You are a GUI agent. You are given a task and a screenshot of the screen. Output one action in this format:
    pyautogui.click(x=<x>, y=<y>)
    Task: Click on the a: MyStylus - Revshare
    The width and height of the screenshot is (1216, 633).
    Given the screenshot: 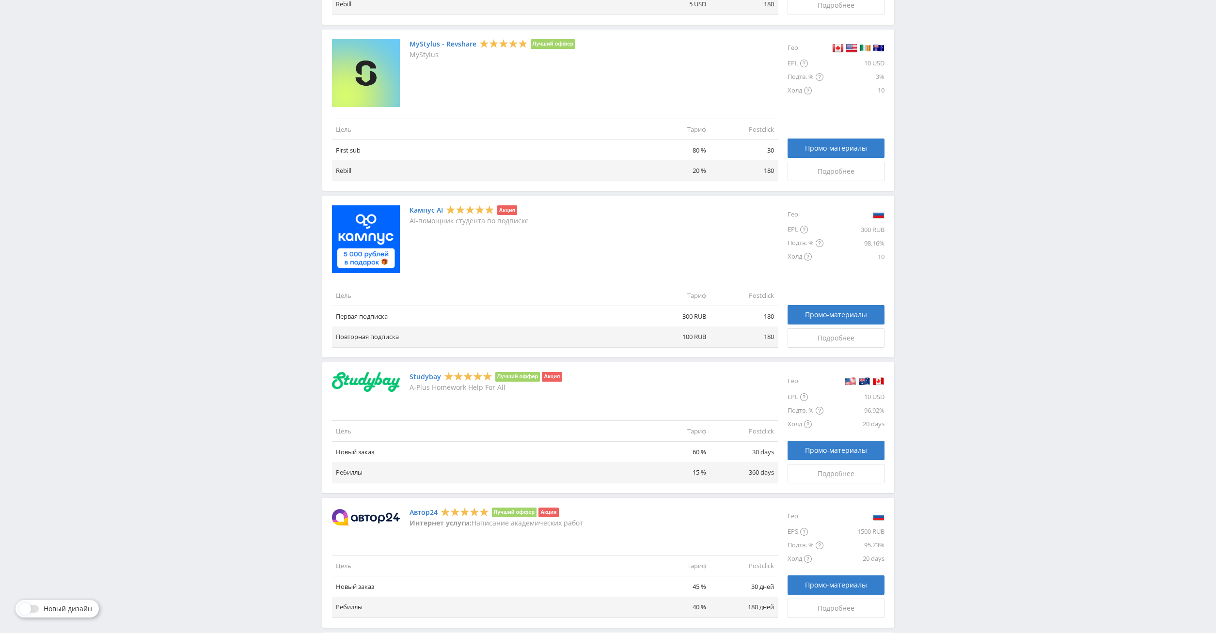 What is the action you would take?
    pyautogui.click(x=443, y=44)
    